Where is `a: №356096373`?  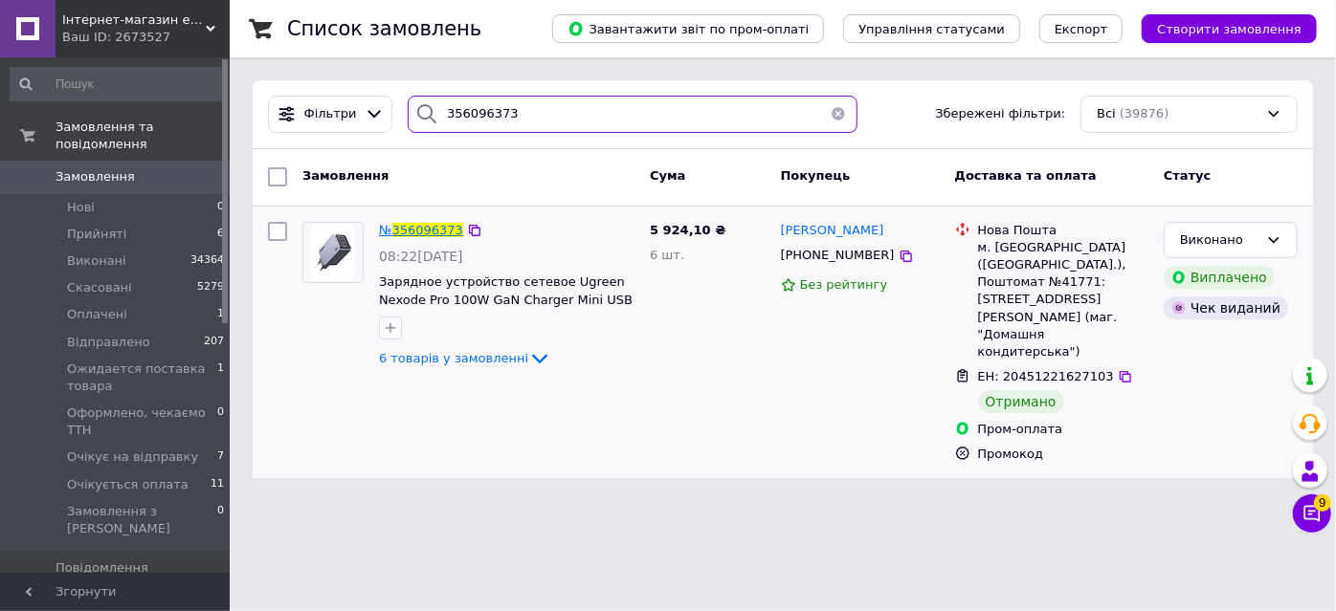 a: №356096373 is located at coordinates (421, 230).